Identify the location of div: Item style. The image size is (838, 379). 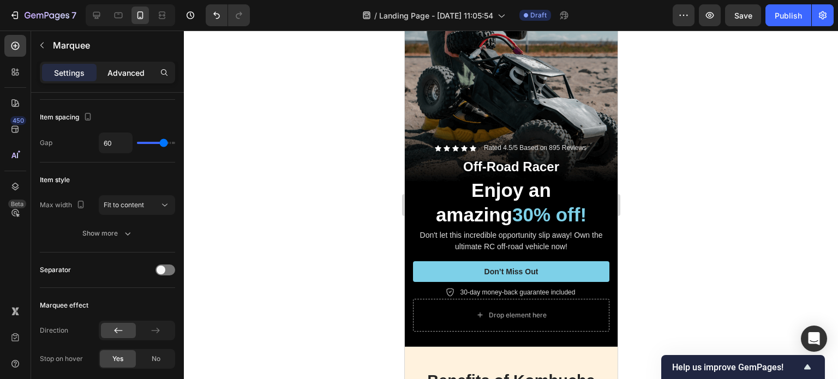
(55, 180).